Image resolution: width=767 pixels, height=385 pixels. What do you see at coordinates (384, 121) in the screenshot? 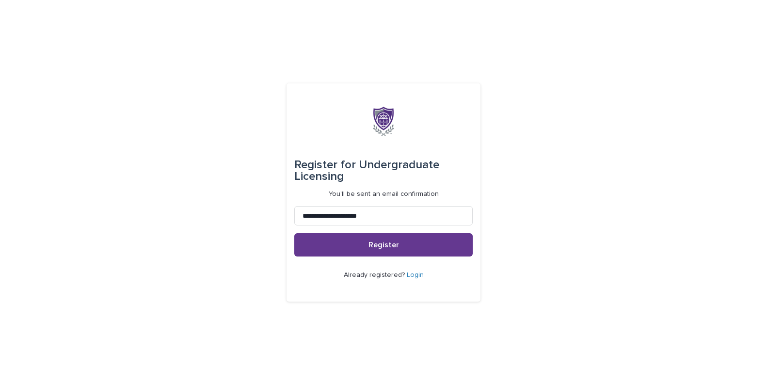
I see `img: x6gApCqSSRW4kcS938hP` at bounding box center [384, 121].